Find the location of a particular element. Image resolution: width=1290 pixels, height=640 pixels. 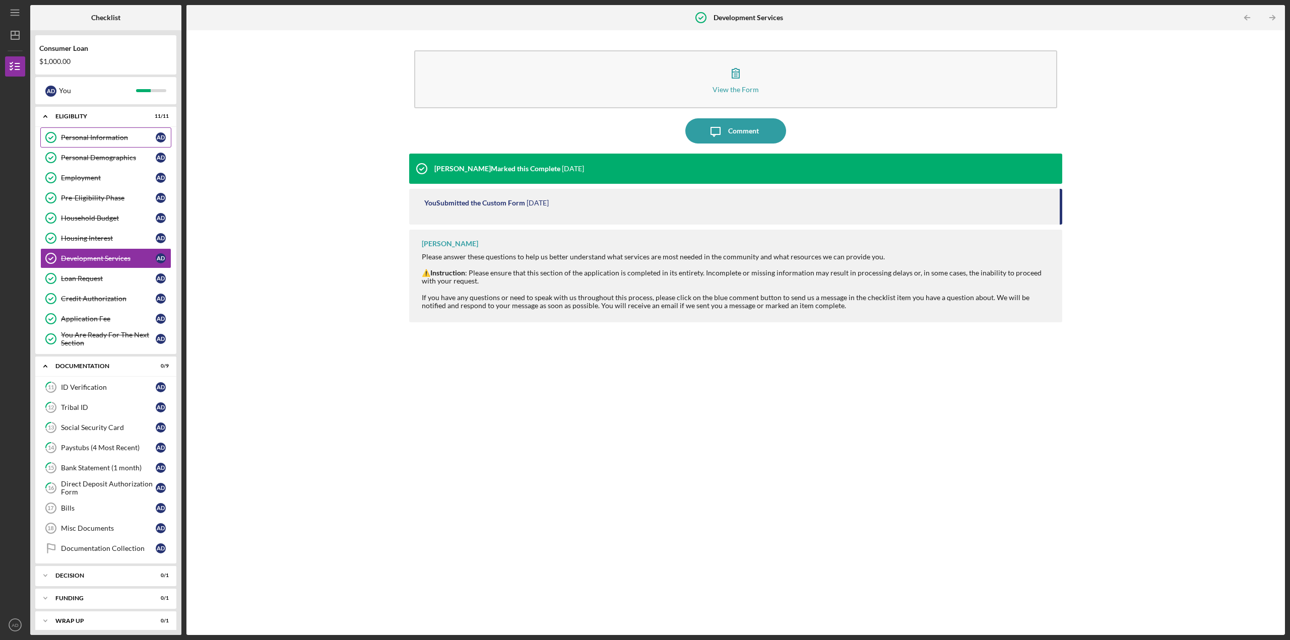

a: 15Bank Statement (1 month)AD is located at coordinates (106, 468).